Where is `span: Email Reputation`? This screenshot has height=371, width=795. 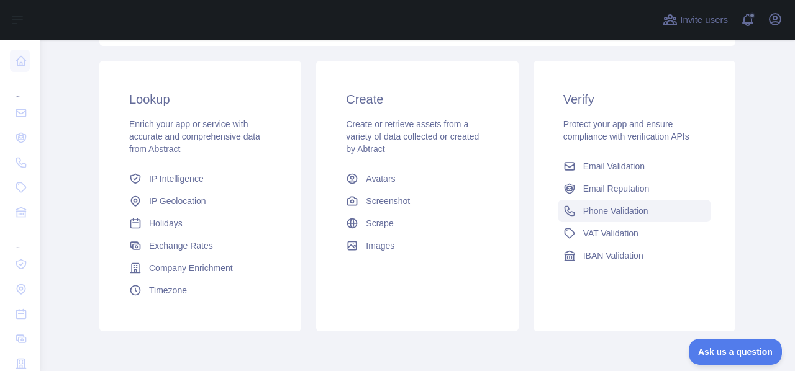
span: Email Reputation is located at coordinates (616, 189).